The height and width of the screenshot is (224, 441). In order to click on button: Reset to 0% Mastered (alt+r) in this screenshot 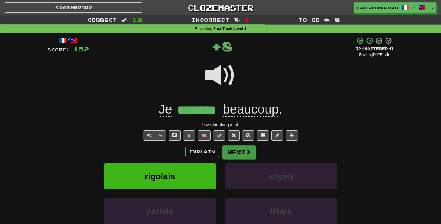, I will do `click(234, 136)`.